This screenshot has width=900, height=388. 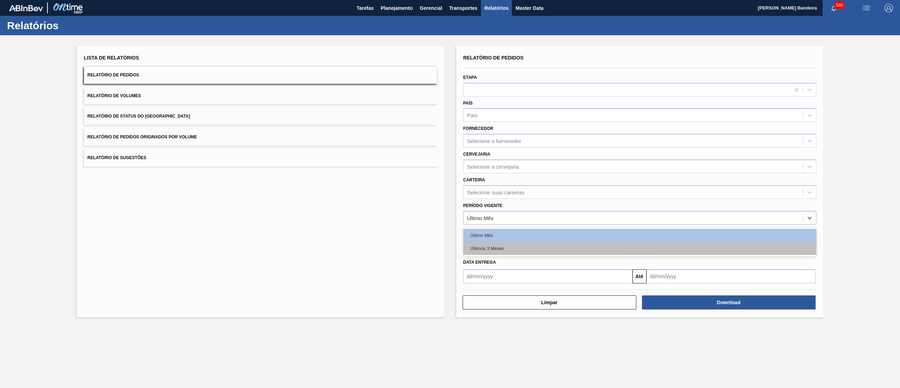 I want to click on label: Etapa, so click(x=470, y=77).